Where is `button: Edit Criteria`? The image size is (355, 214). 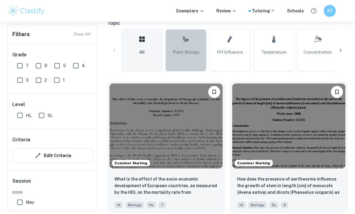 button: Edit Criteria is located at coordinates (53, 155).